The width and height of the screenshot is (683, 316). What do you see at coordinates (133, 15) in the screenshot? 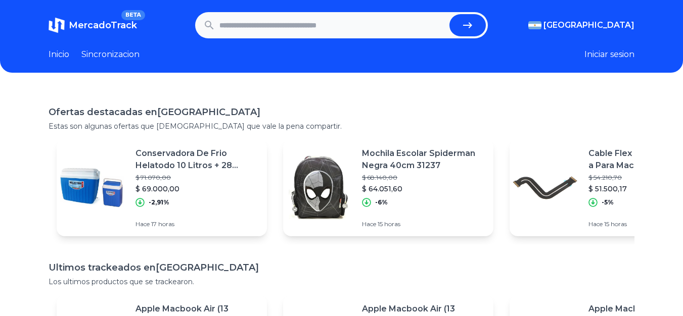
I see `span: BETA` at bounding box center [133, 15].